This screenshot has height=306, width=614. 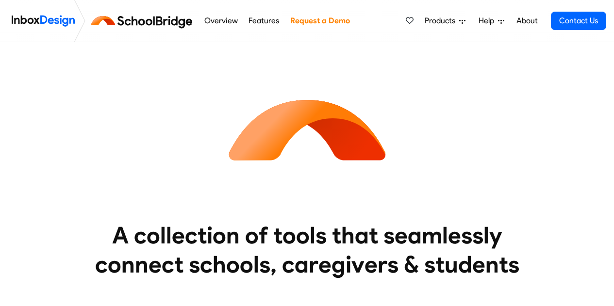 I want to click on a: Products, so click(x=445, y=21).